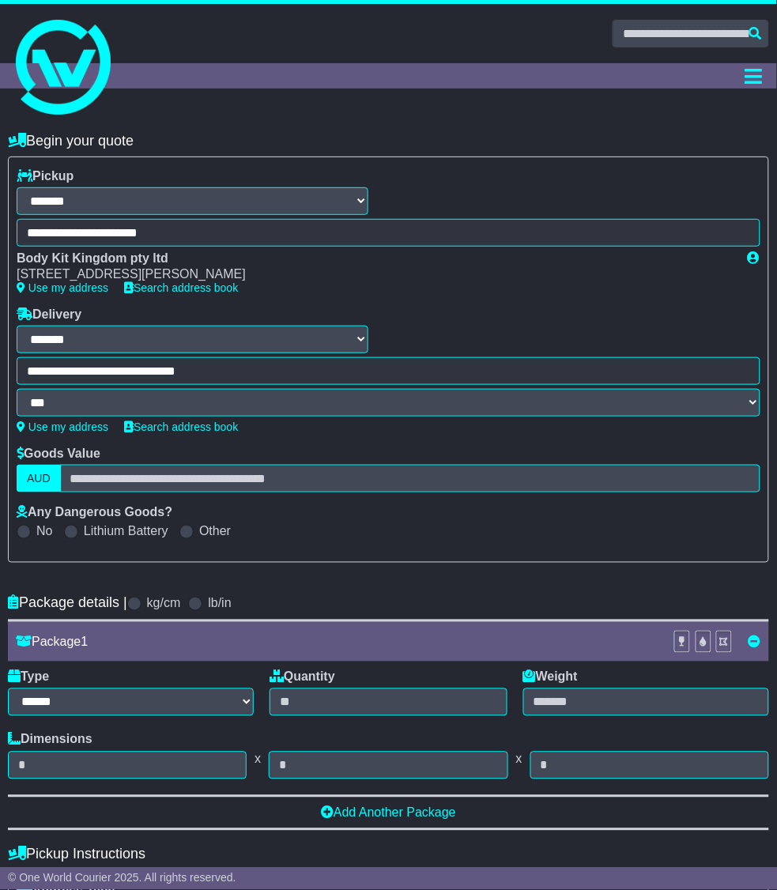 The height and width of the screenshot is (890, 777). What do you see at coordinates (94, 511) in the screenshot?
I see `label: Any Dangerous Goods?` at bounding box center [94, 511].